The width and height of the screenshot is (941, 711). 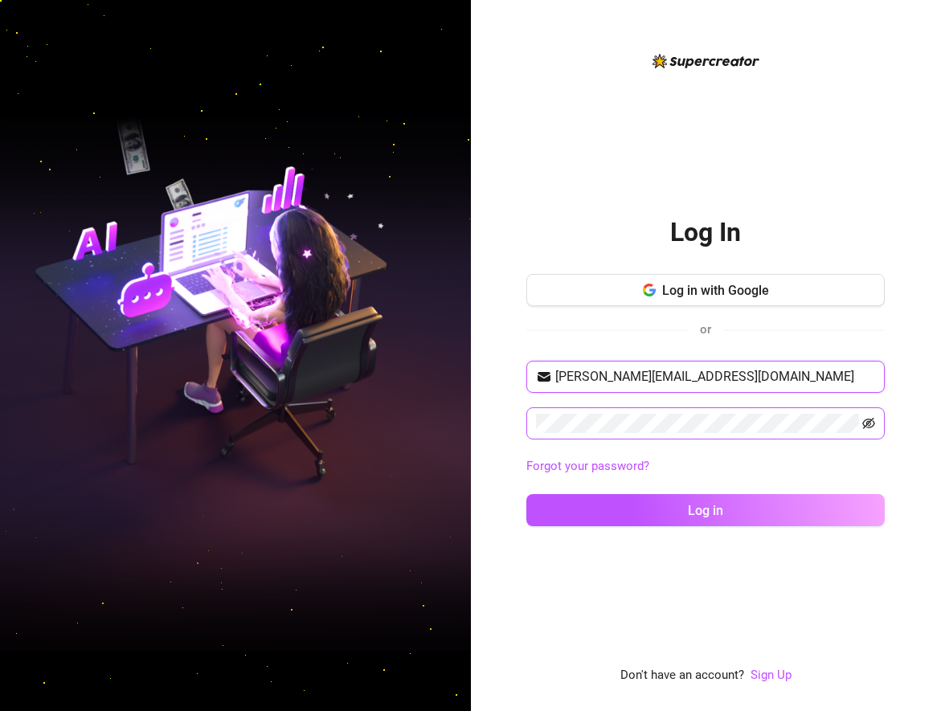 What do you see at coordinates (706, 510) in the screenshot?
I see `span: Log in` at bounding box center [706, 510].